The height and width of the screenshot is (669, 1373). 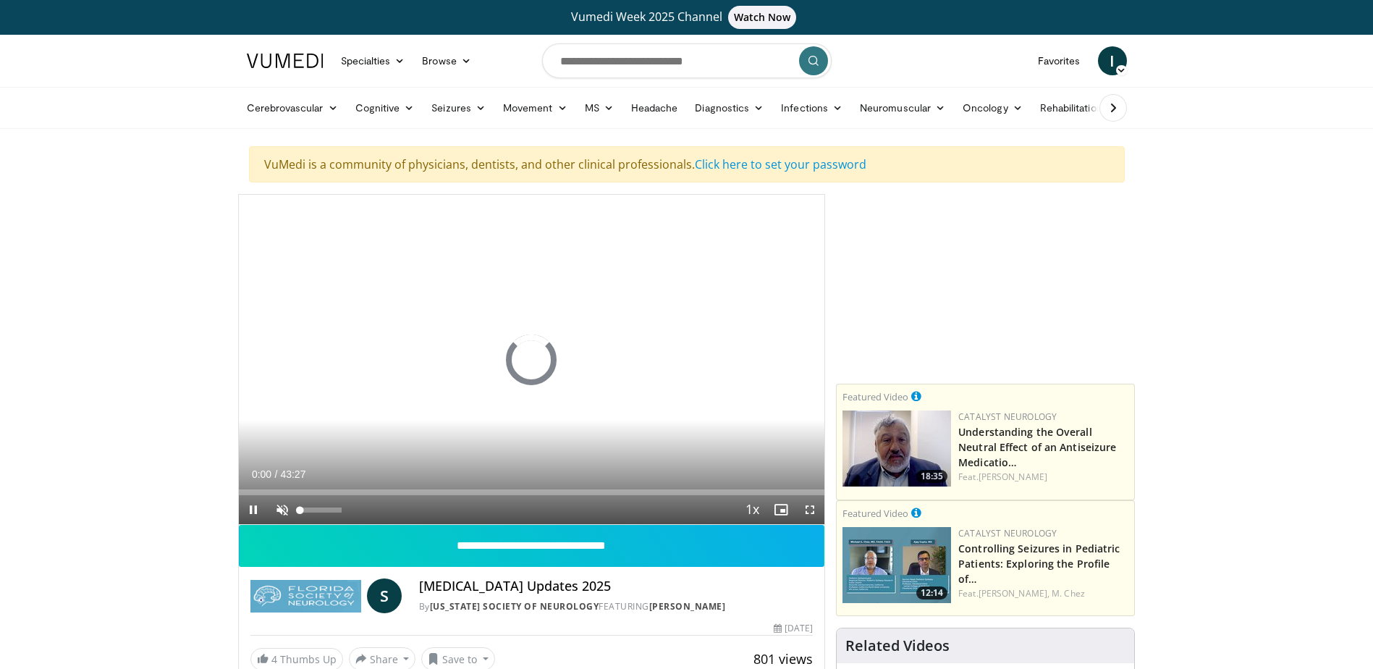 What do you see at coordinates (687, 164) in the screenshot?
I see `div: VuMedi is a community of physicians, dentists, and other clinical professionals.` at bounding box center [687, 164].